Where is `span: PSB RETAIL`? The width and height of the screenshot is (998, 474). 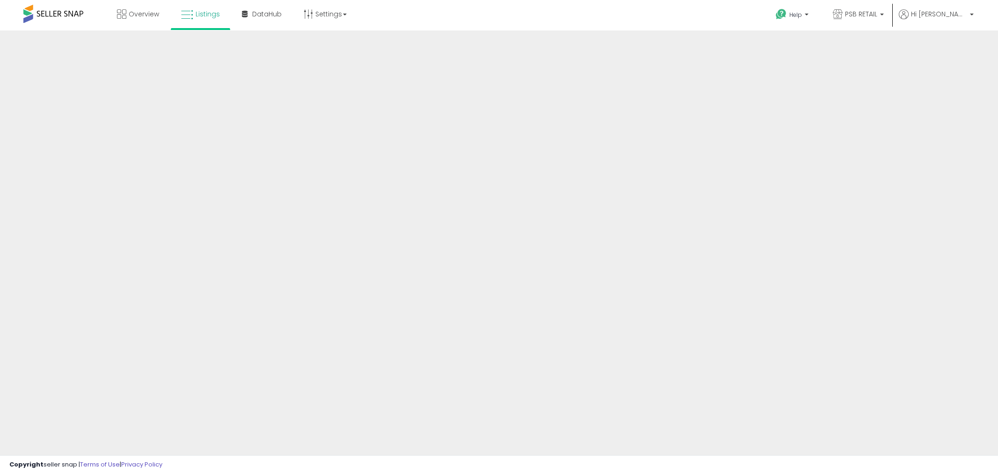 span: PSB RETAIL is located at coordinates (861, 14).